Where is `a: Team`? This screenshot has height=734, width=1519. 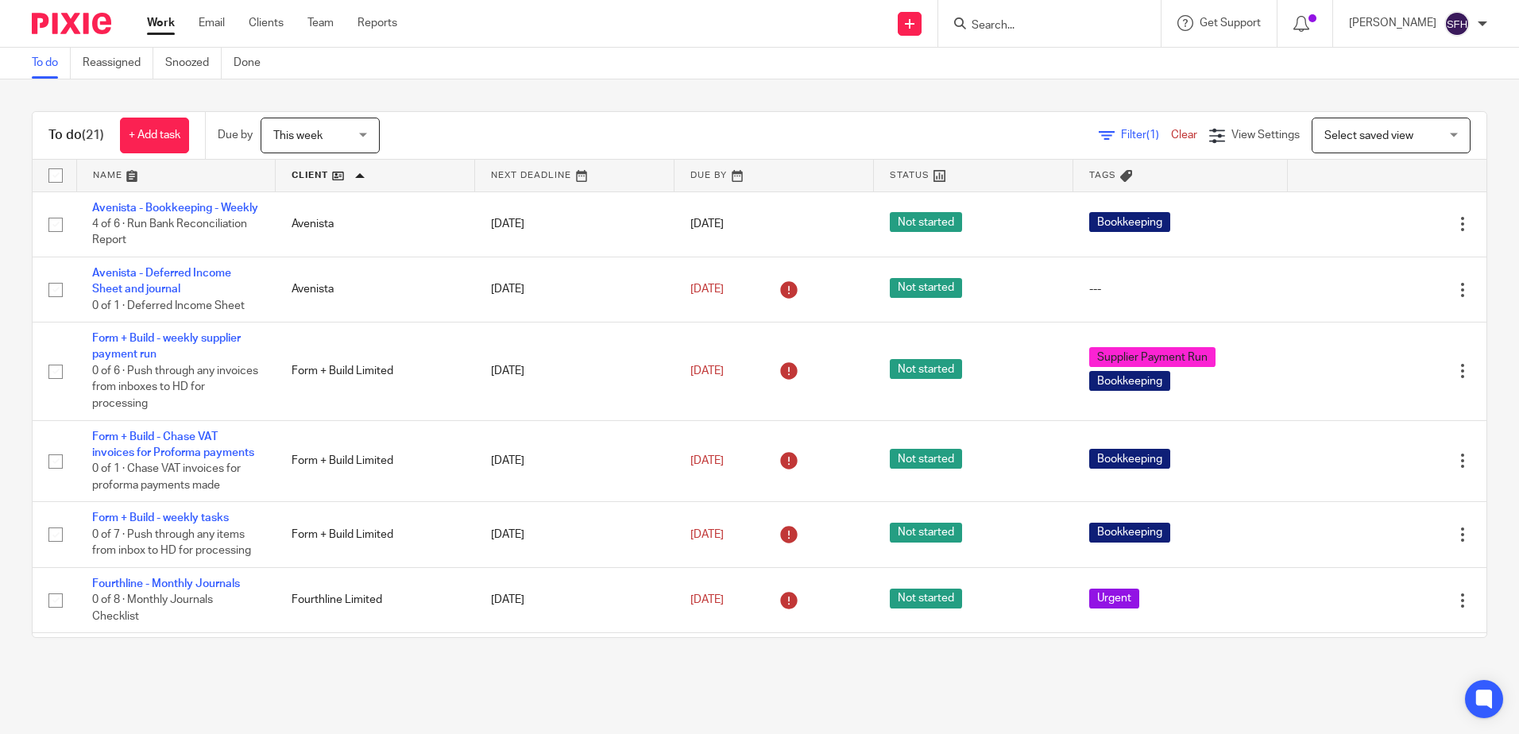 a: Team is located at coordinates (320, 23).